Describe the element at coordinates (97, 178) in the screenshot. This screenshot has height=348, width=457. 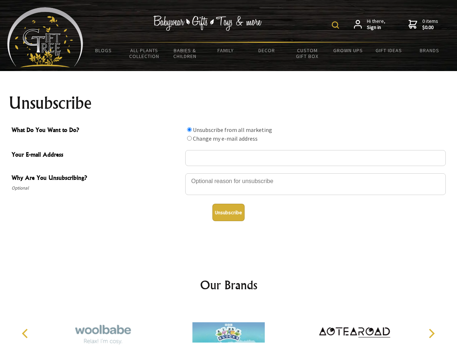
I see `span: Why Are You Unsubscribing?` at that location.